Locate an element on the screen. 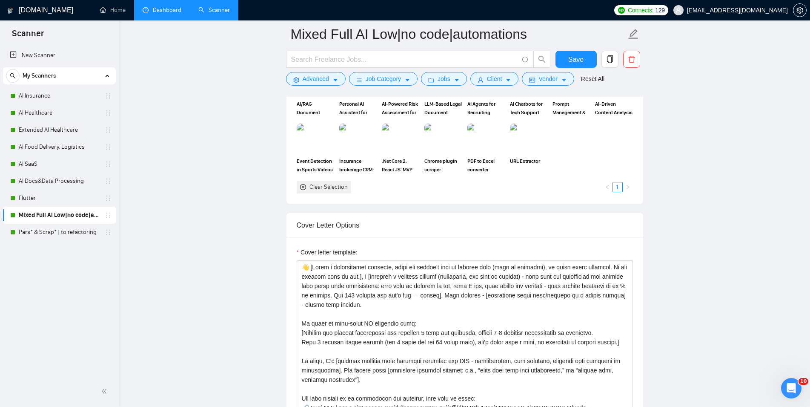  span: Vendor is located at coordinates (548, 79).